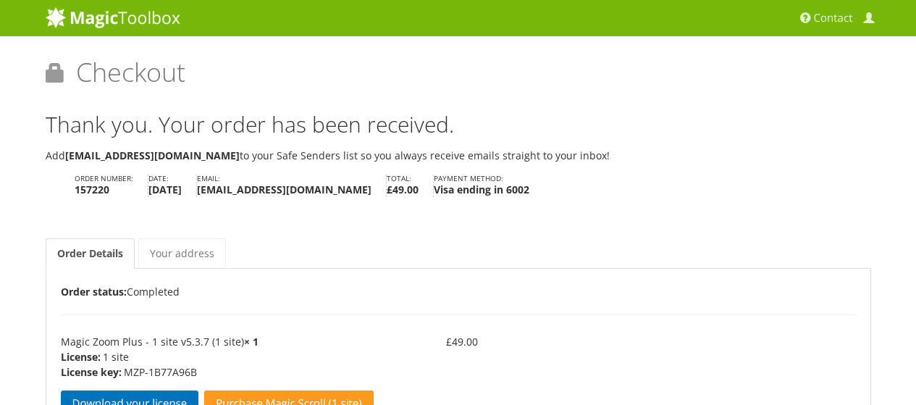  What do you see at coordinates (182, 254) in the screenshot?
I see `a: Your address` at bounding box center [182, 254].